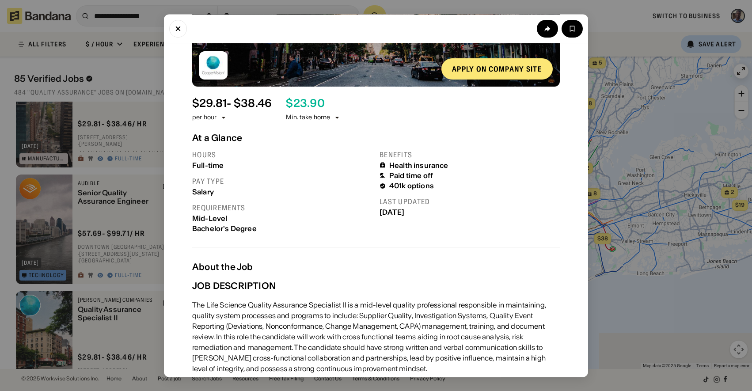  What do you see at coordinates (282, 165) in the screenshot?
I see `div: Full-time` at bounding box center [282, 165].